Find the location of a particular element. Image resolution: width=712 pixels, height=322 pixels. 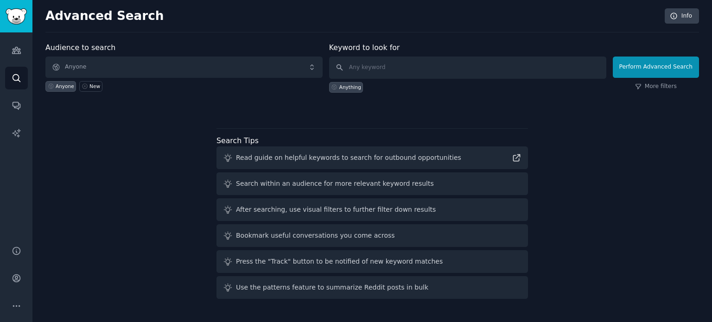

div: Use the patterns feature to summarize Reddit posts in bulk is located at coordinates (332, 287).